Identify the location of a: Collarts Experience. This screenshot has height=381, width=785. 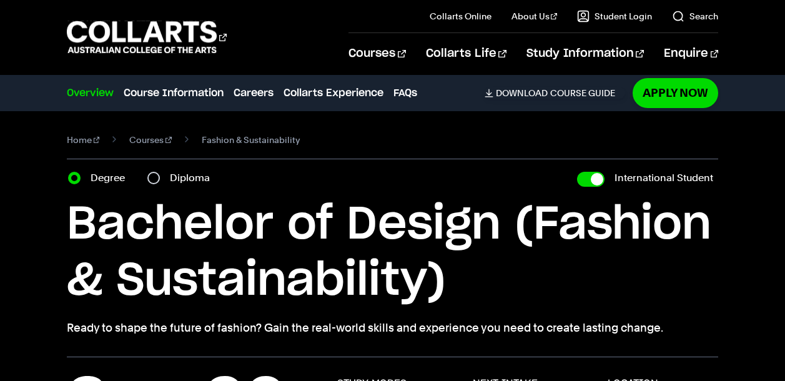
(334, 93).